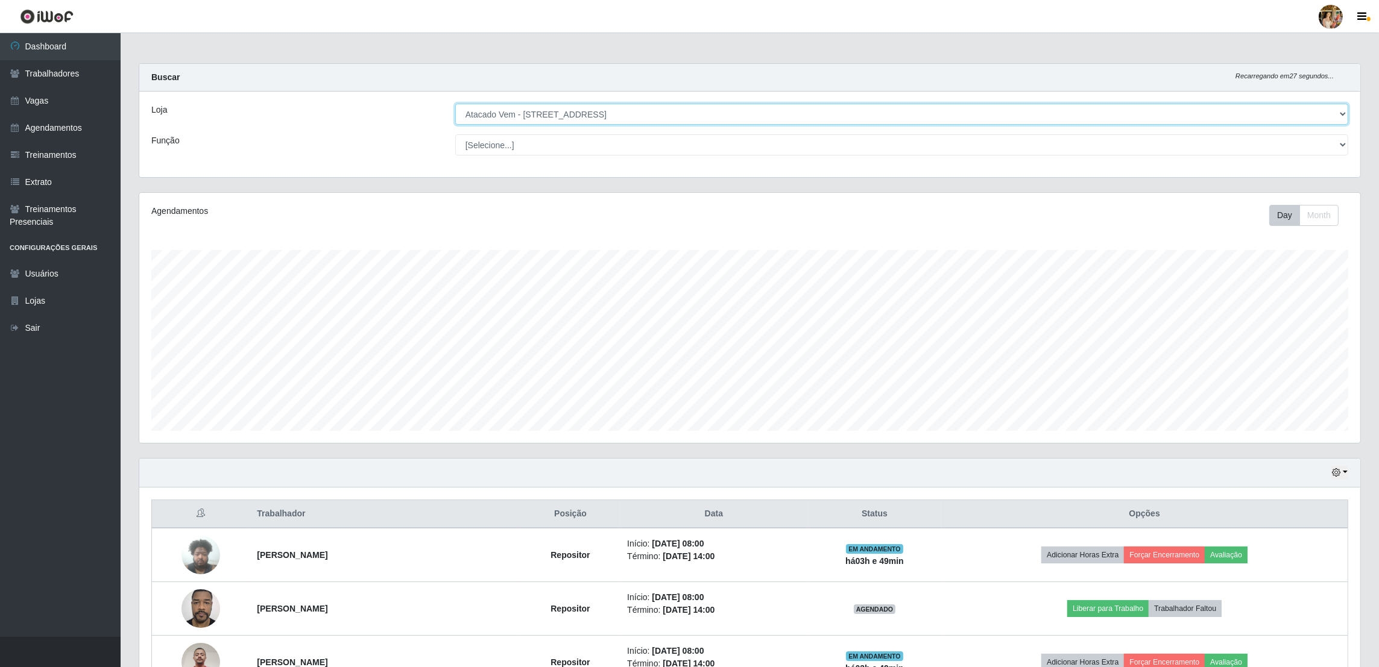  Describe the element at coordinates (165, 140) in the screenshot. I see `label: Função` at that location.